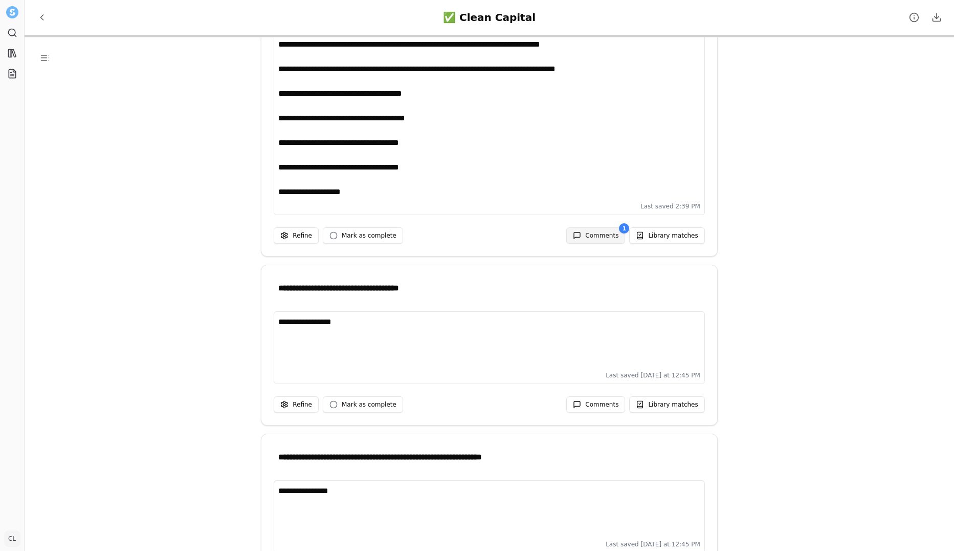  What do you see at coordinates (12, 33) in the screenshot?
I see `a: Search` at bounding box center [12, 33].